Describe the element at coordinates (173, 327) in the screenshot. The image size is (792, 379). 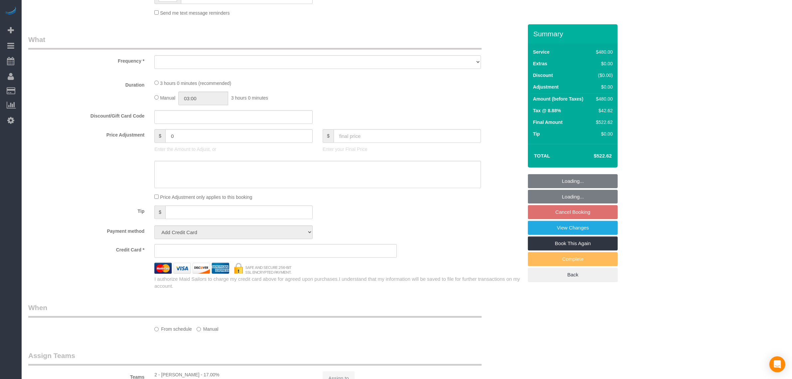
I see `label: From schedule` at that location.